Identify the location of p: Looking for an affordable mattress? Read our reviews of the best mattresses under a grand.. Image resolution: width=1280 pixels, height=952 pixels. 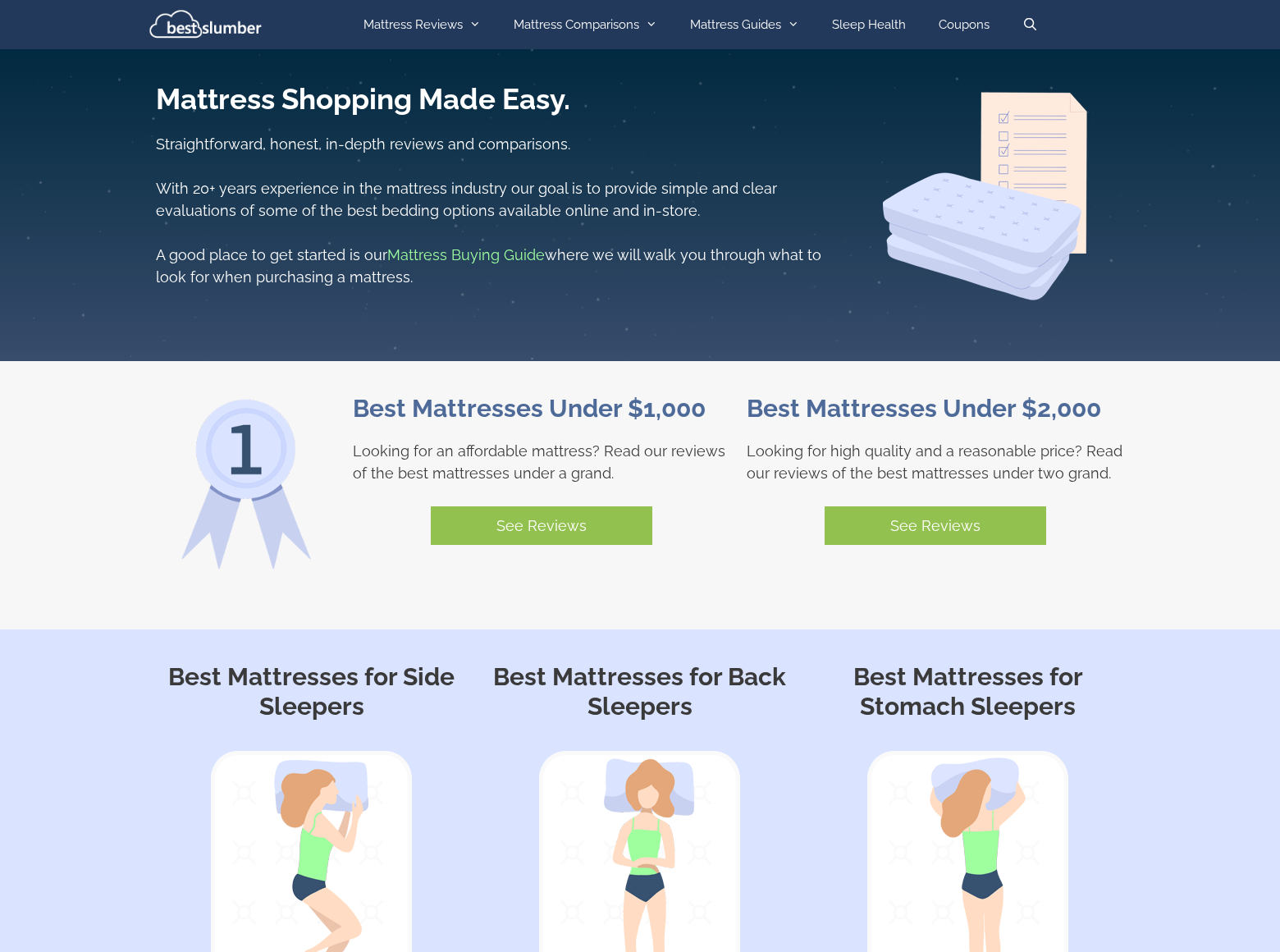
(542, 461).